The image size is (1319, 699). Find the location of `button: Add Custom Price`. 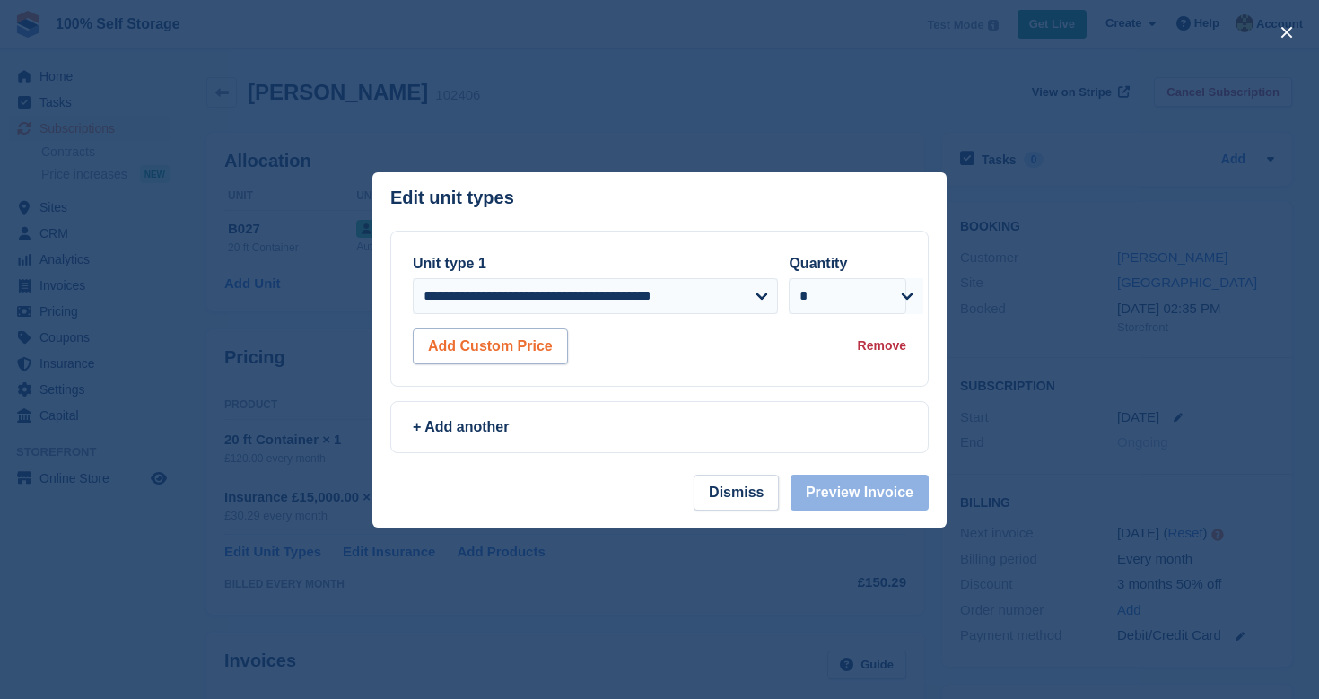

button: Add Custom Price is located at coordinates (490, 346).